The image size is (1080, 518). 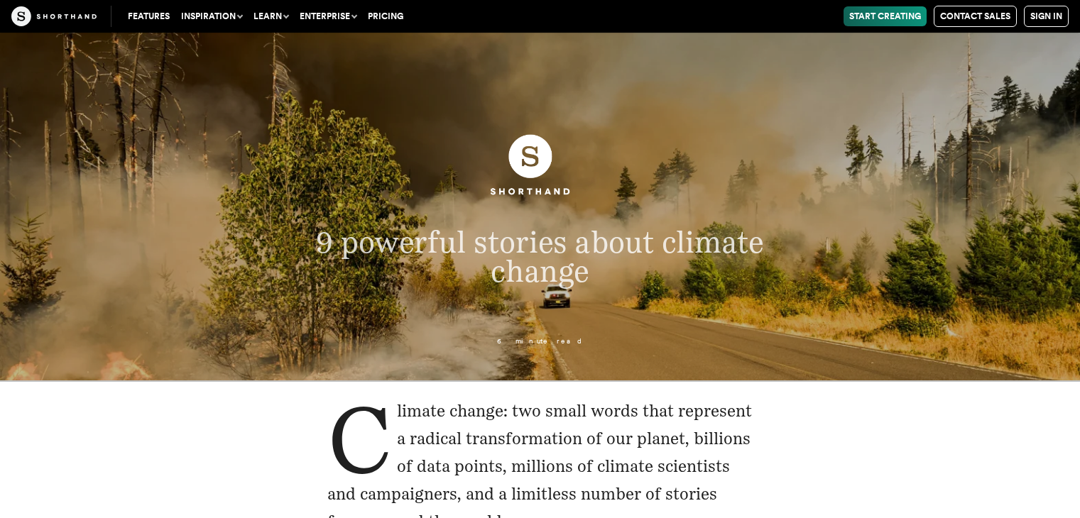 What do you see at coordinates (328, 16) in the screenshot?
I see `button: Enterprise` at bounding box center [328, 16].